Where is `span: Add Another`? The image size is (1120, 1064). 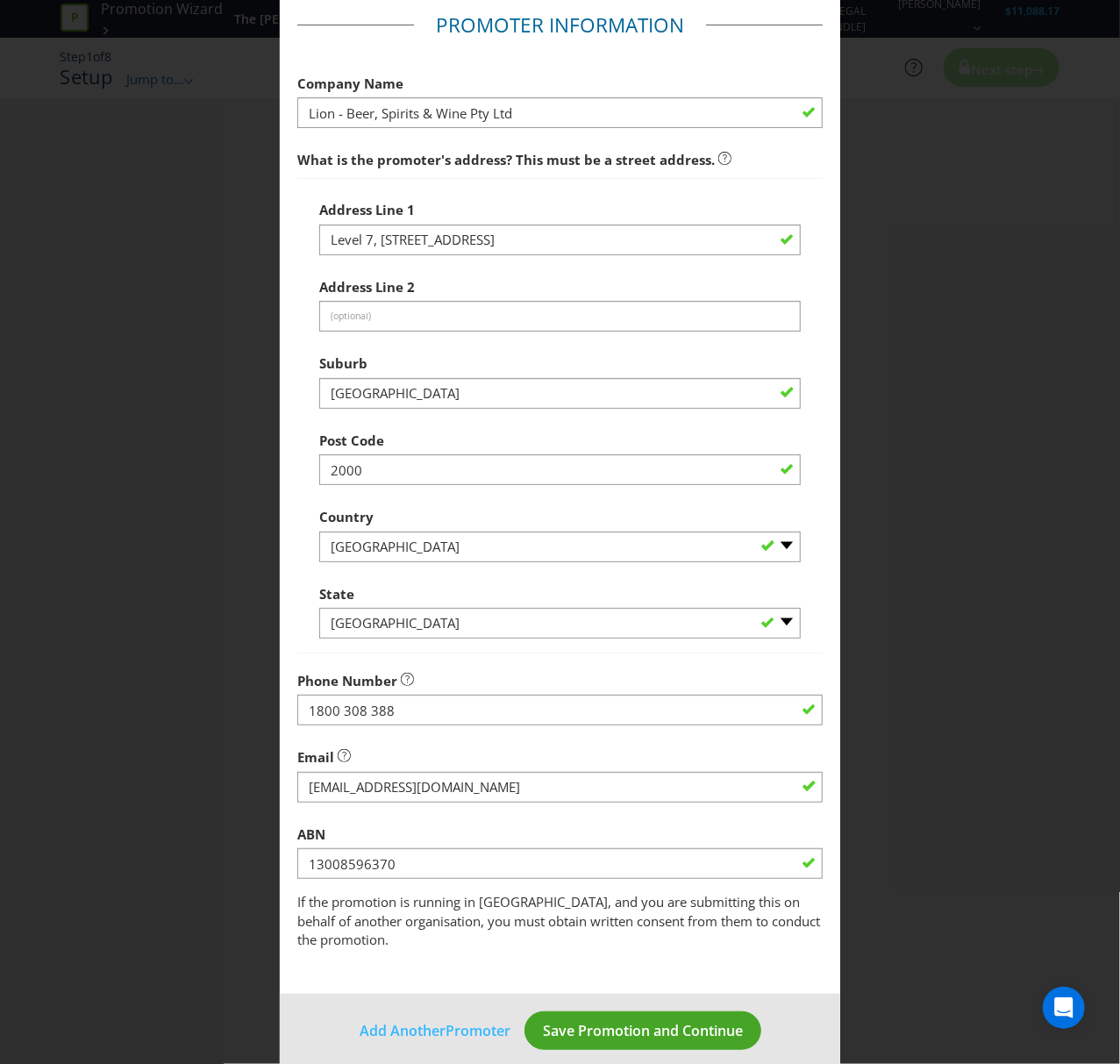
span: Add Another is located at coordinates (403, 1030).